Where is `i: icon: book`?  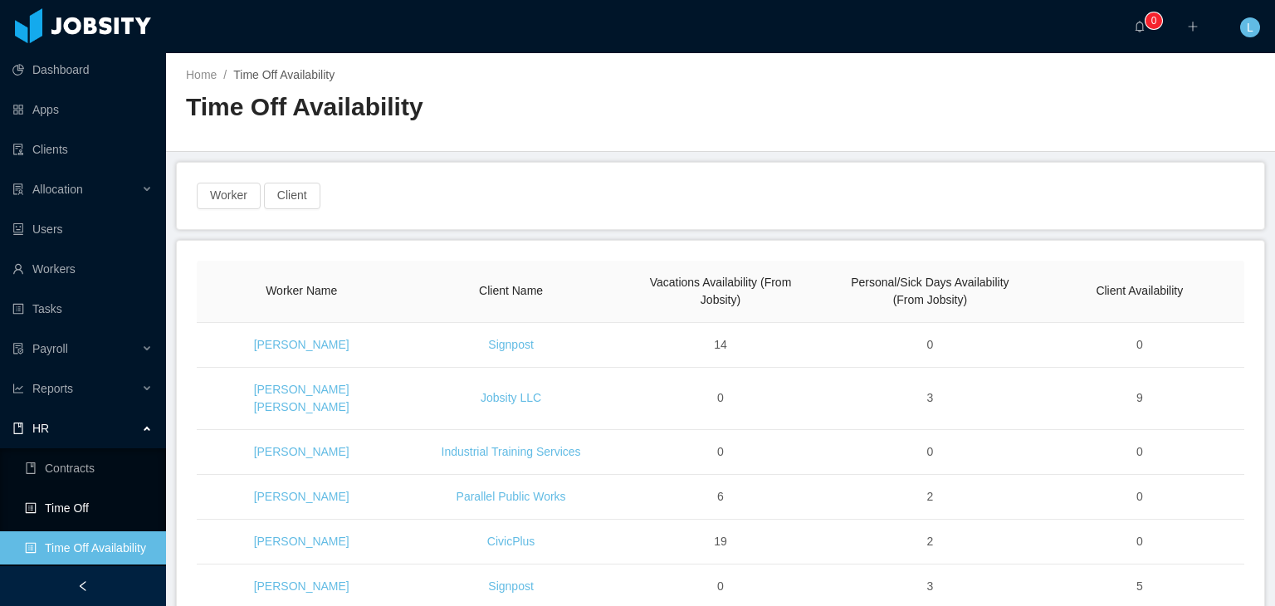 i: icon: book is located at coordinates (18, 428).